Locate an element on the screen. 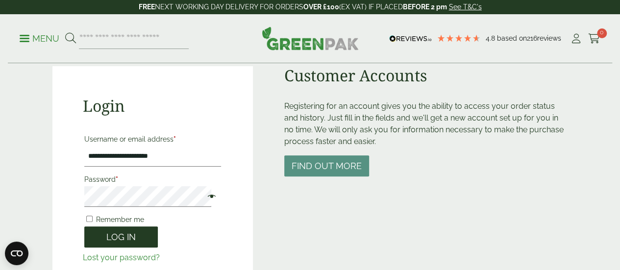  input: Remember me is located at coordinates (89, 219).